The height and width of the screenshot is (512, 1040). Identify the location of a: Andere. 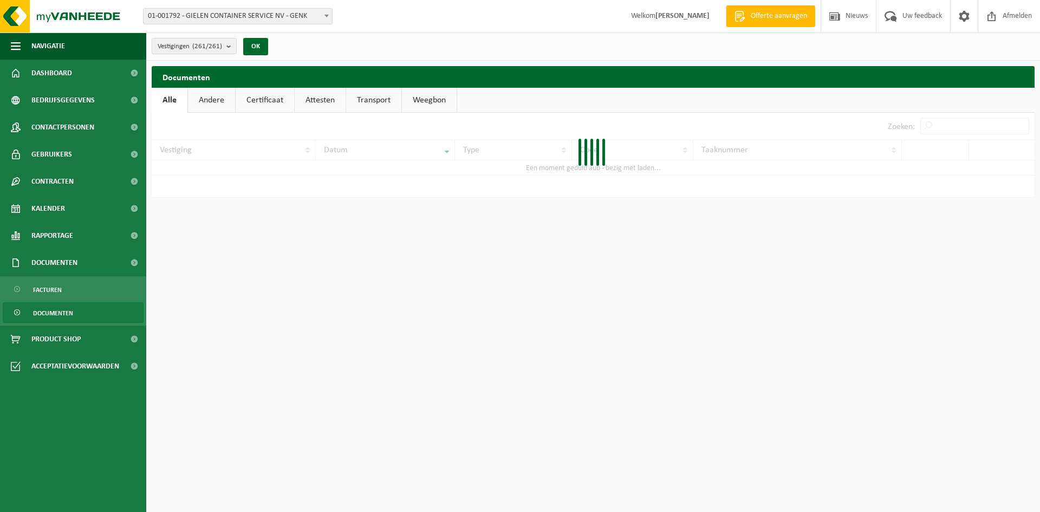
(211, 100).